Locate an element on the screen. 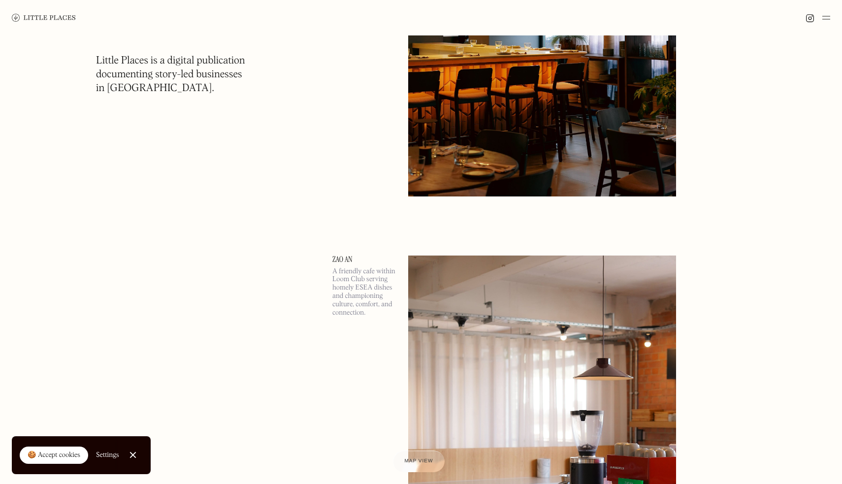  div: 🍪 Accept cookies is located at coordinates (54, 455).